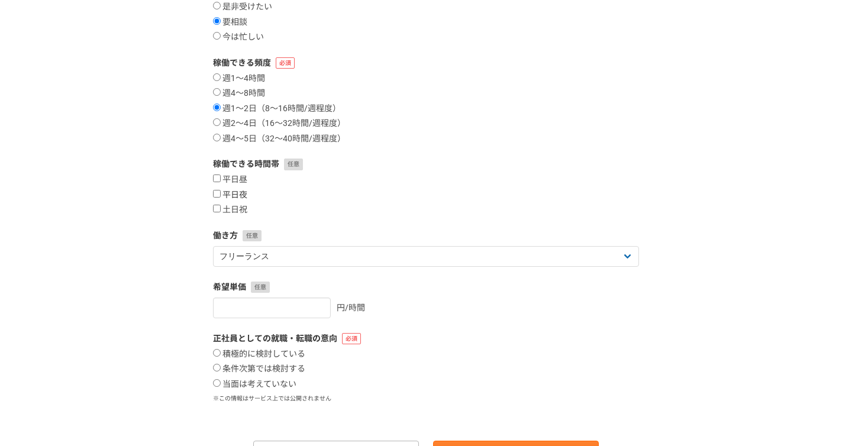 The image size is (852, 446). What do you see at coordinates (217, 353) in the screenshot?
I see `input: 積極的に検討している` at bounding box center [217, 353].